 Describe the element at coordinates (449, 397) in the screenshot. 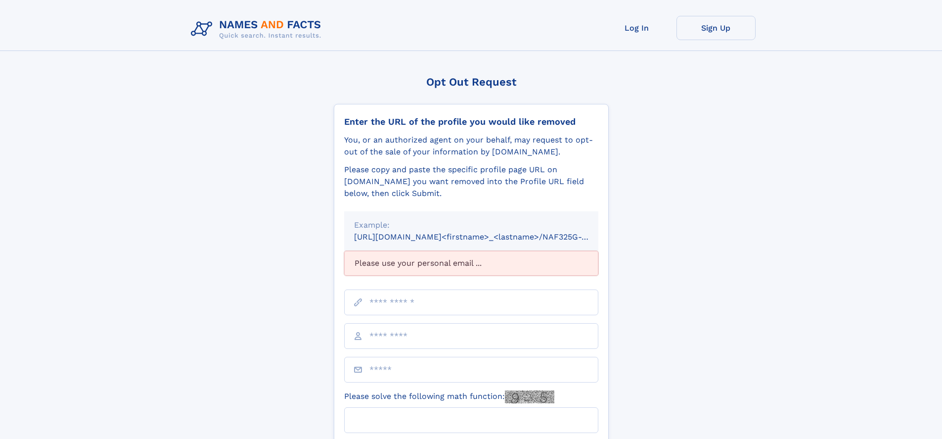

I see `label: Please solve the following math function:` at that location.